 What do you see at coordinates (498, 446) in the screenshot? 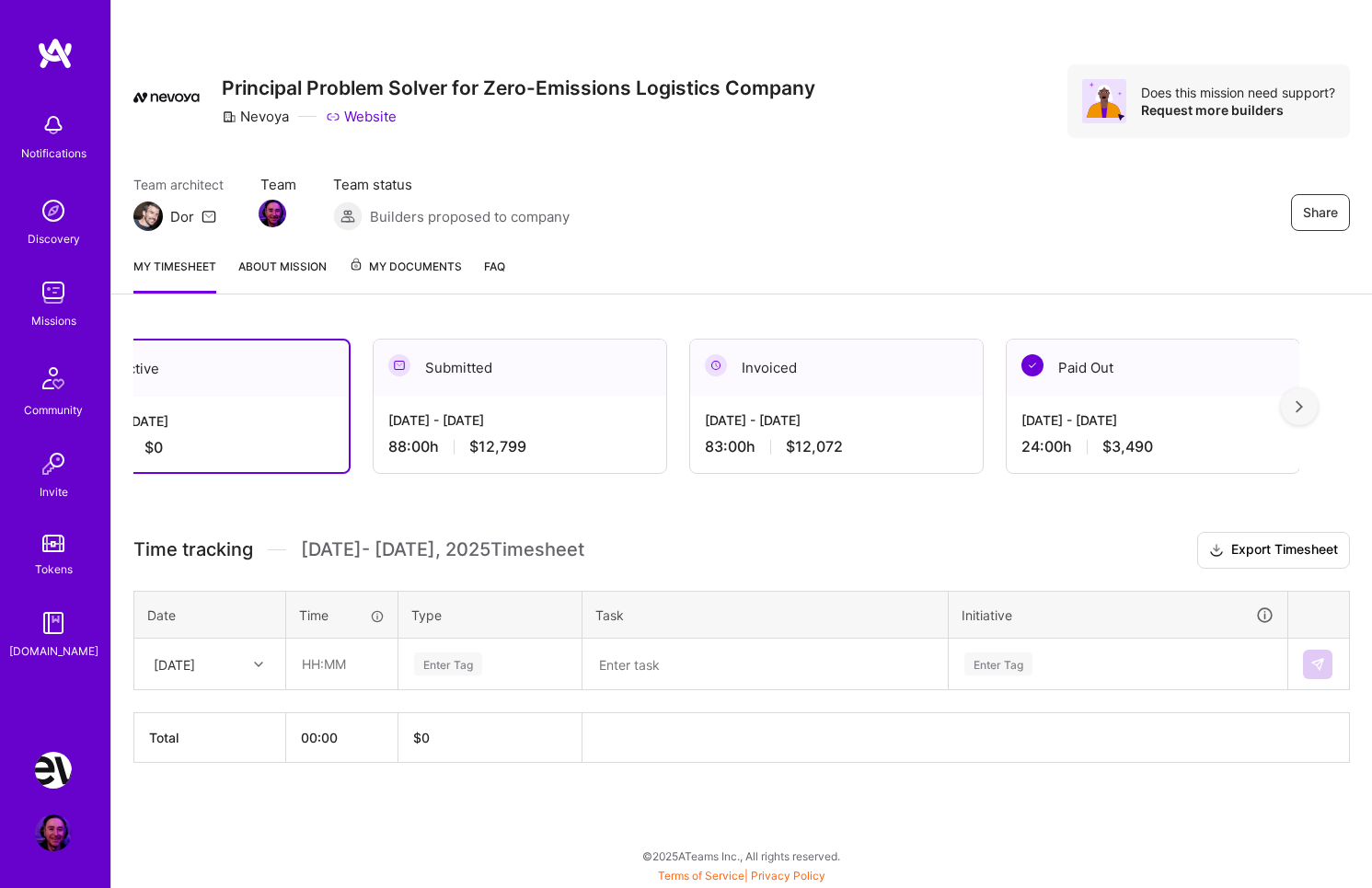
I see `span: $12,799` at bounding box center [498, 446].